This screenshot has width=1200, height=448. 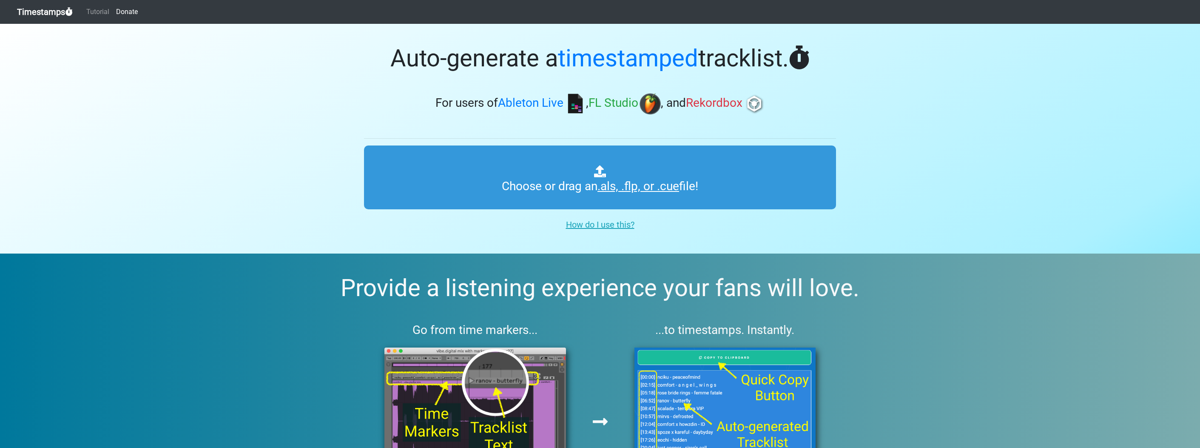 I want to click on h1: Auto-generate a tracklist., so click(x=600, y=58).